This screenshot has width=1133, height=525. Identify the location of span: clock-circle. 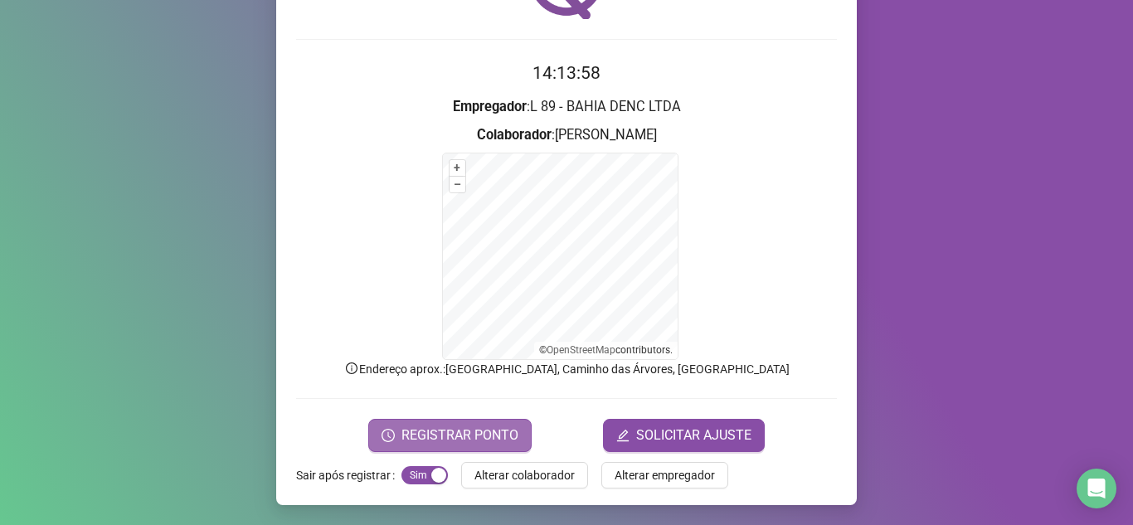
(388, 435).